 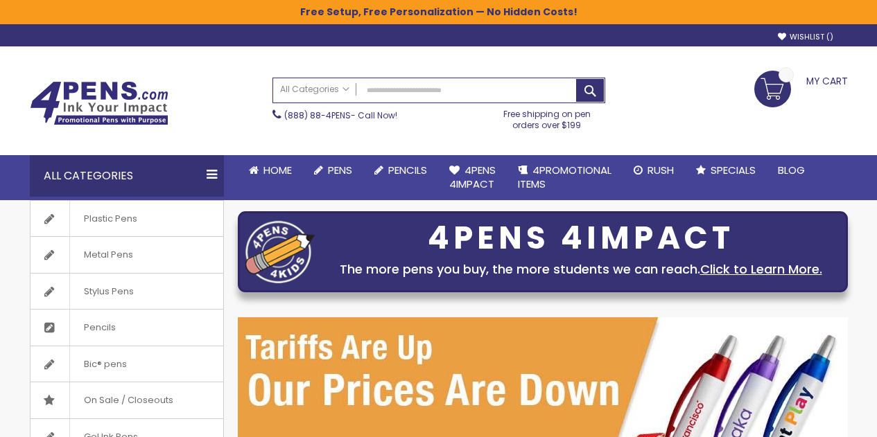 I want to click on span: 4PROMOTIONAL ITEMS, so click(x=564, y=177).